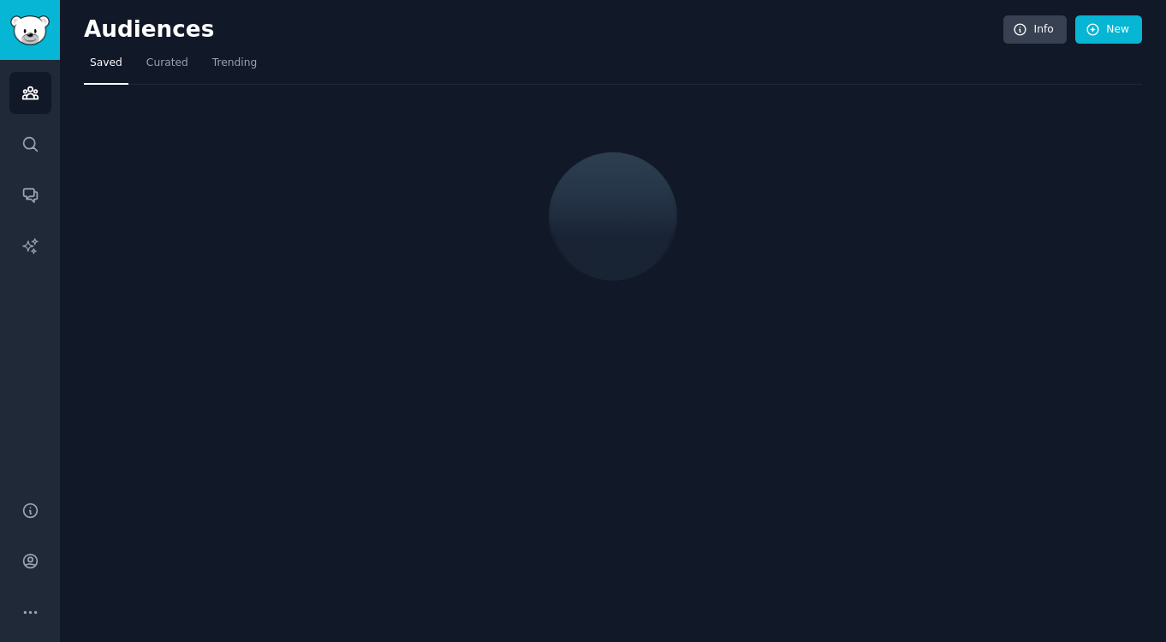 This screenshot has height=642, width=1166. What do you see at coordinates (1108, 30) in the screenshot?
I see `a: New` at bounding box center [1108, 30].